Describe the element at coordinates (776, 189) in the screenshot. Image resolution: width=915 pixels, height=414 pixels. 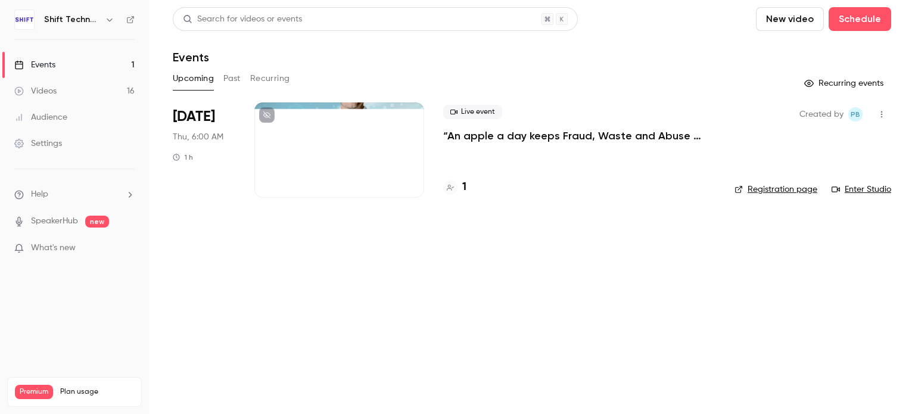
I see `a: Registration page` at that location.